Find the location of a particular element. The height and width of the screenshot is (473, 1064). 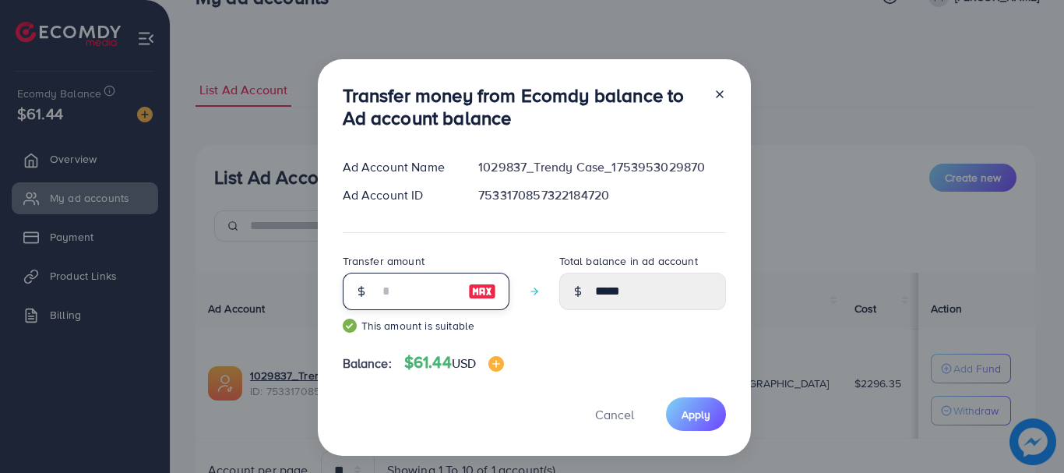

span: Apply is located at coordinates (696, 414).